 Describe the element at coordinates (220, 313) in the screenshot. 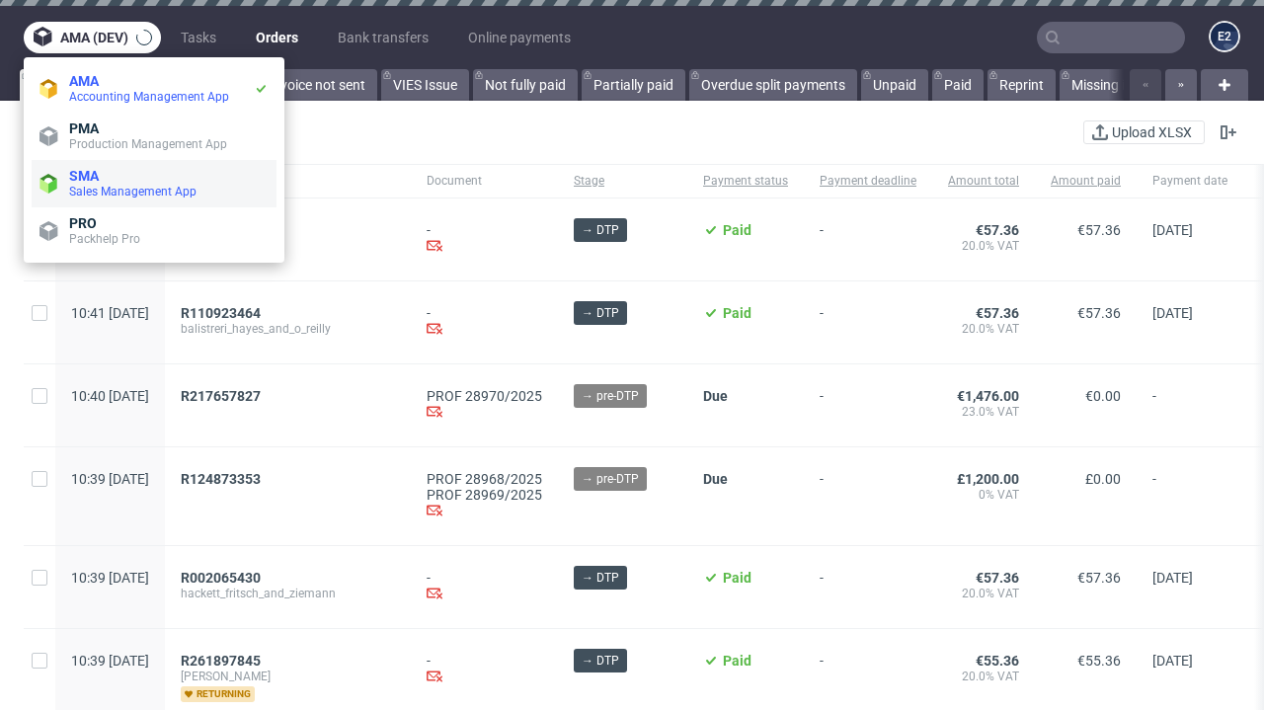

I see `span: R110923464` at that location.